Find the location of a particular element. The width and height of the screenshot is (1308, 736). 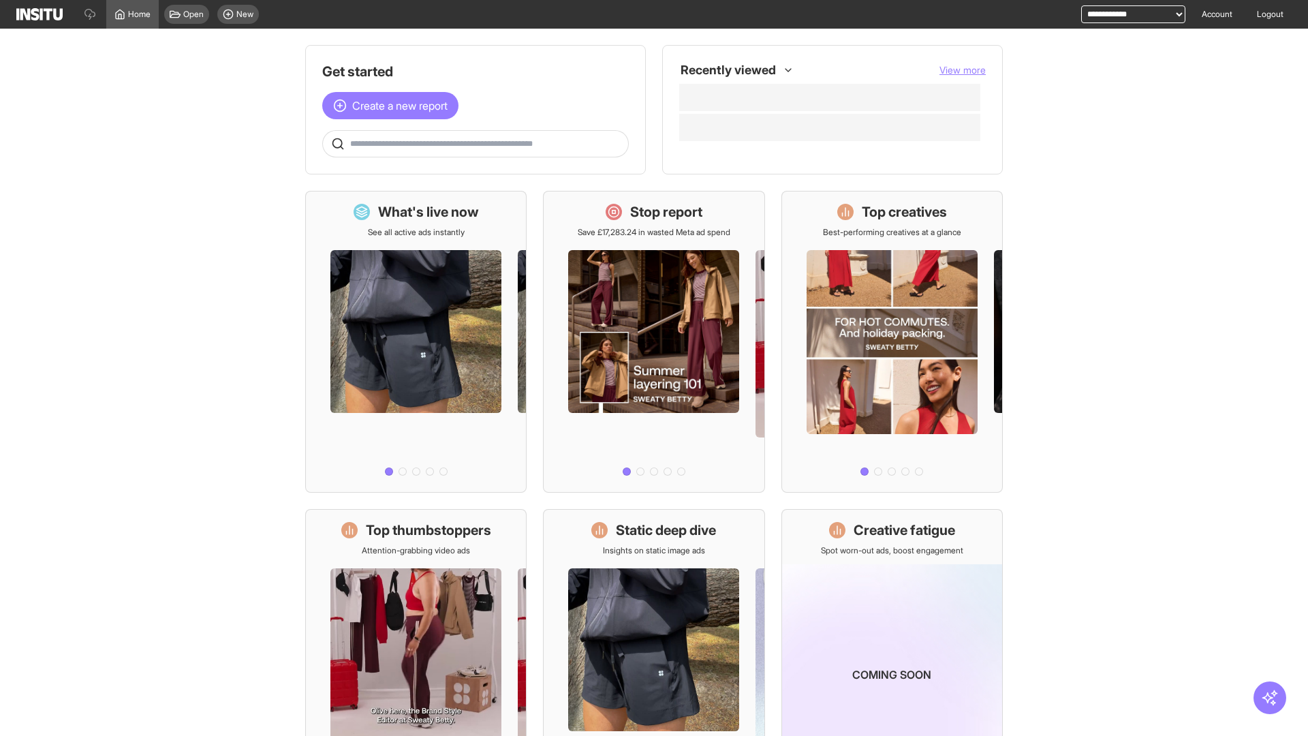

h1: Top creatives is located at coordinates (904, 212).